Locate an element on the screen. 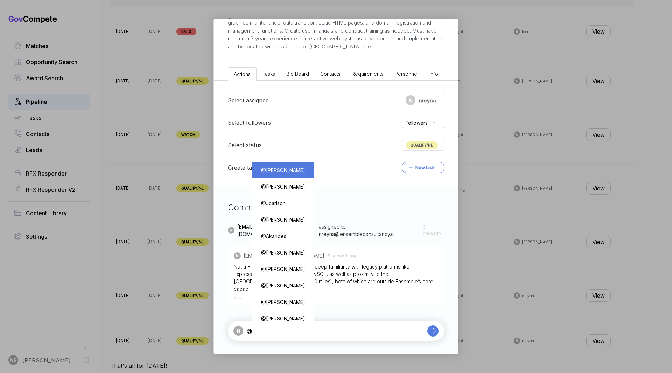 The image size is (672, 373). span: Delete is located at coordinates (238, 297).